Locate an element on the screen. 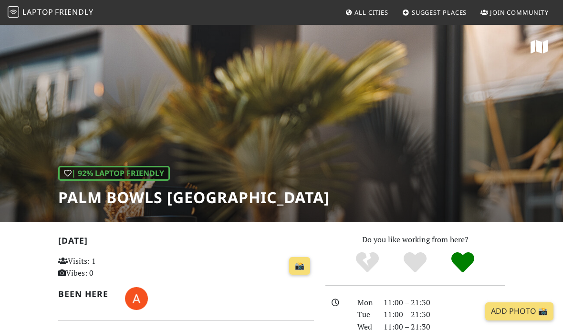 Image resolution: width=563 pixels, height=330 pixels. img: 6124-aurora.jpg is located at coordinates (136, 298).